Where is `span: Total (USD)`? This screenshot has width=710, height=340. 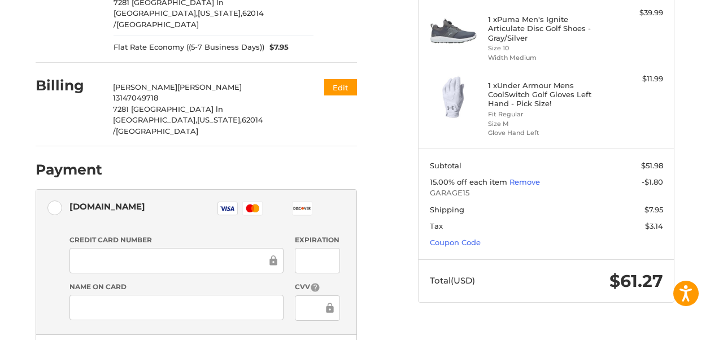
span: Total (USD) is located at coordinates (452, 280).